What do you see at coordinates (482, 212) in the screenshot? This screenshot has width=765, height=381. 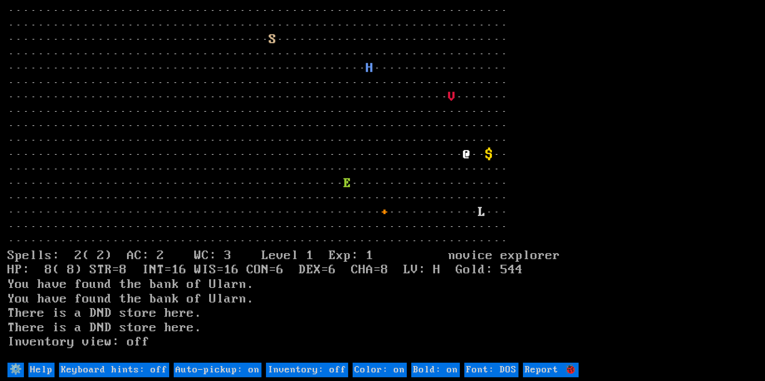 I see `font: L` at bounding box center [482, 212].